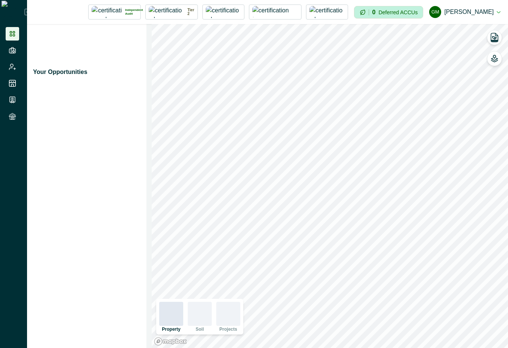 This screenshot has height=348, width=508. Describe the element at coordinates (60, 72) in the screenshot. I see `p: Your Opportunities` at that location.